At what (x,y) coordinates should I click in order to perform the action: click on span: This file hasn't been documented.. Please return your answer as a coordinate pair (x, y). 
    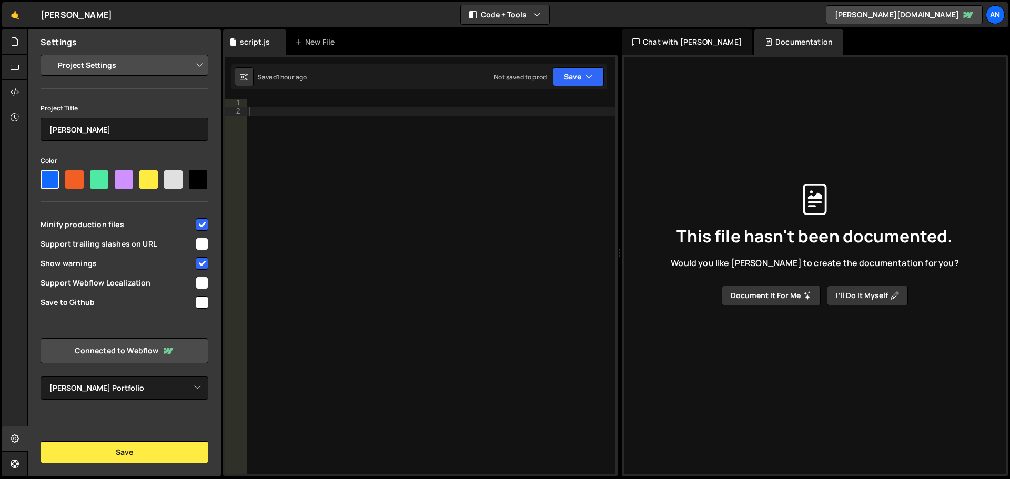
    Looking at the image, I should click on (814, 236).